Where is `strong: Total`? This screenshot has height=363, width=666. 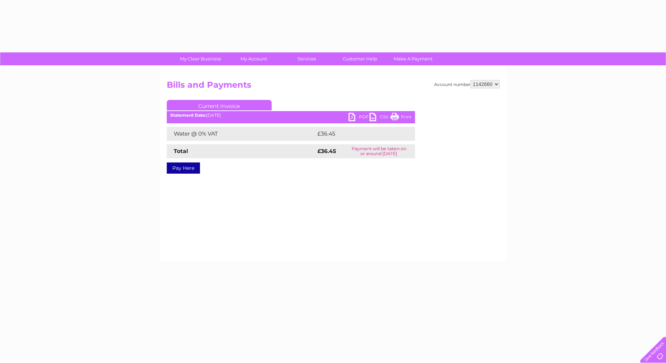 strong: Total is located at coordinates (181, 151).